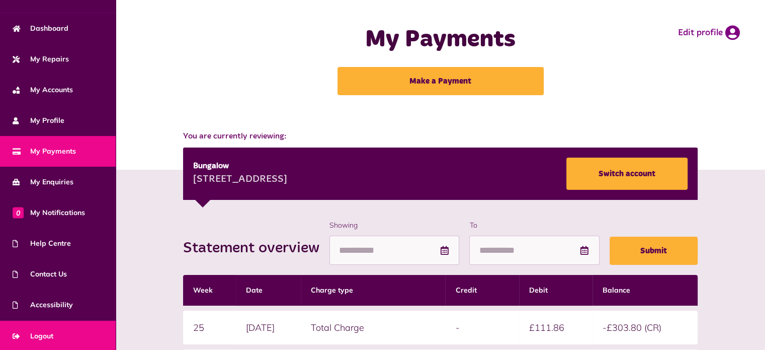 This screenshot has width=765, height=350. I want to click on th: Charge type, so click(373, 290).